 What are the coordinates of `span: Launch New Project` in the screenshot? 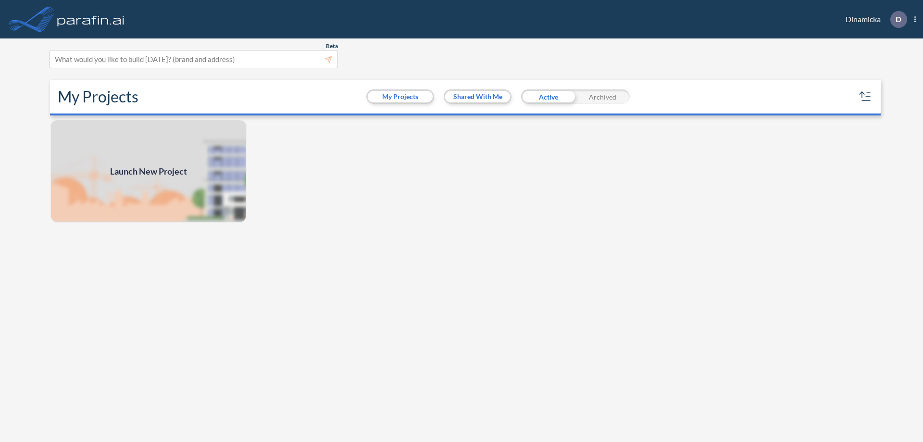 It's located at (148, 171).